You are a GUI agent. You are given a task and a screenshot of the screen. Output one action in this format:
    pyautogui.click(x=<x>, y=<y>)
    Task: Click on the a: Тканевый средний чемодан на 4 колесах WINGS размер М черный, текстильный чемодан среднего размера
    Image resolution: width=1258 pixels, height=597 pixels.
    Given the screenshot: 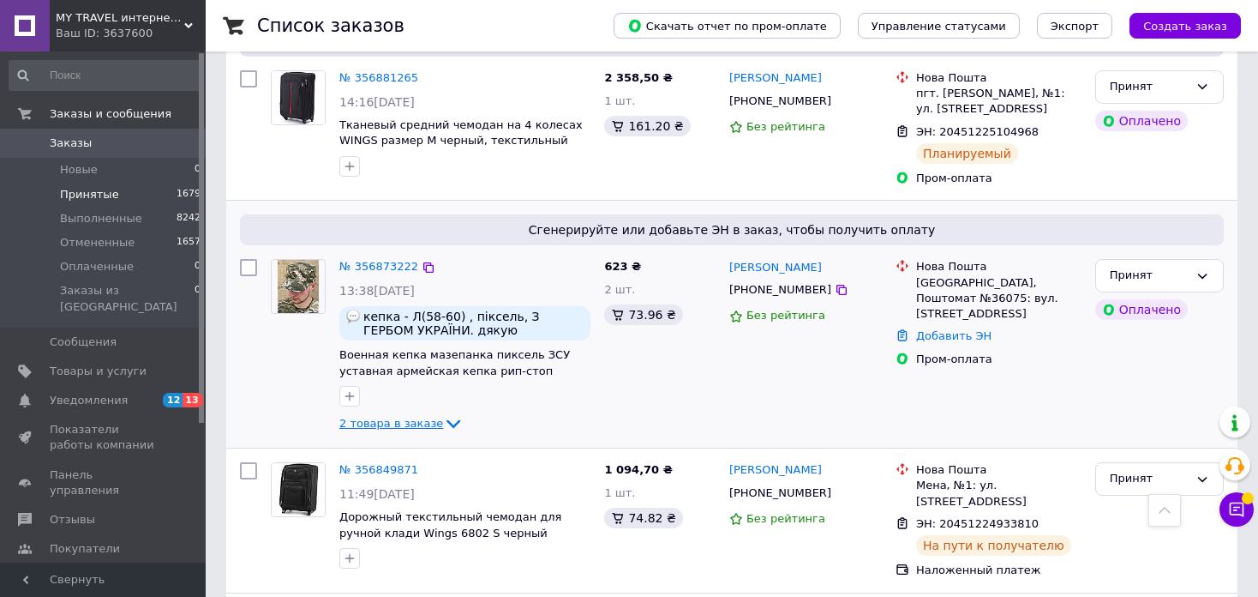 What is the action you would take?
    pyautogui.click(x=461, y=141)
    